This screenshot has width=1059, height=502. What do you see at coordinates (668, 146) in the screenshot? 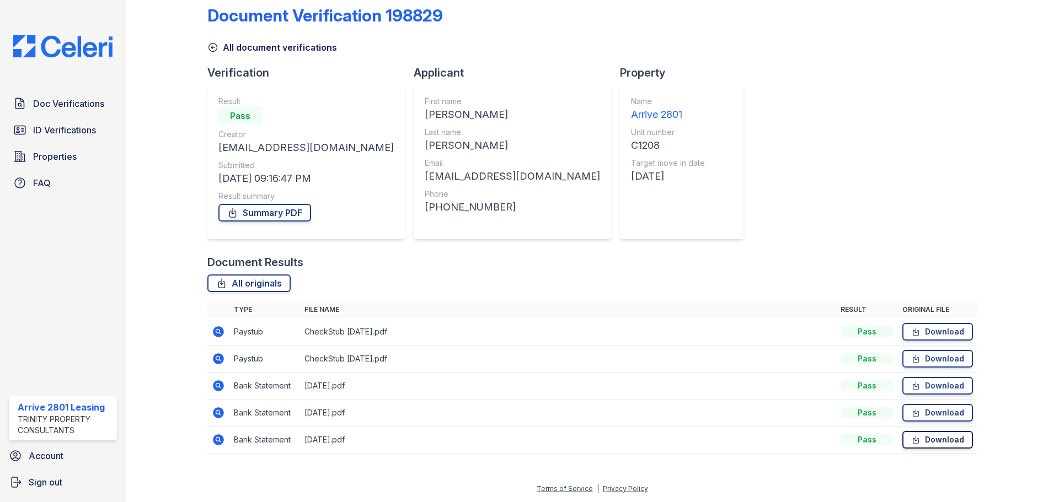
I see `div: C1208` at bounding box center [668, 146].